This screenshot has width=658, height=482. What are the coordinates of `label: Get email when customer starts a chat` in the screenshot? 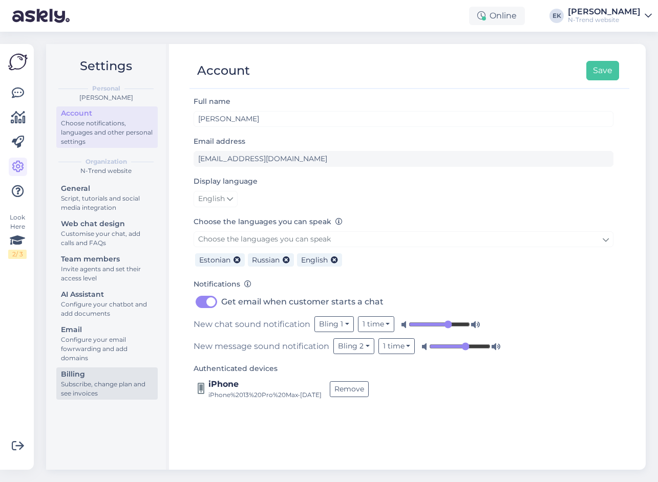 It's located at (302, 302).